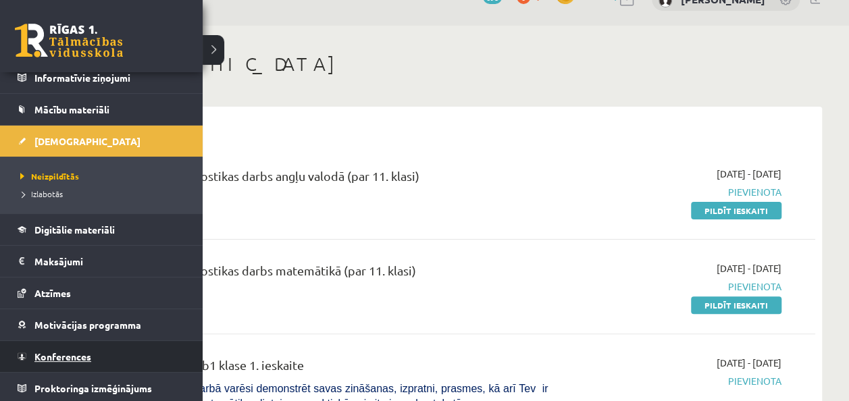 The height and width of the screenshot is (401, 849). I want to click on a: Izlabotās, so click(103, 194).